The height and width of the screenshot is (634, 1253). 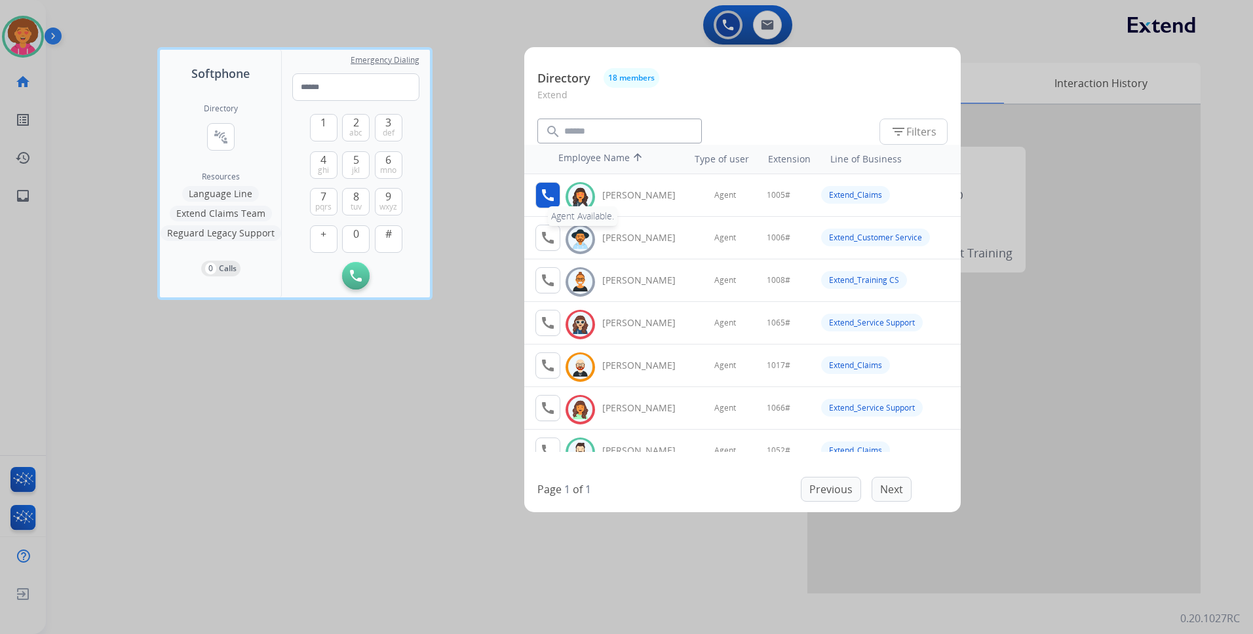 I want to click on div: Extend_Training CS, so click(x=864, y=280).